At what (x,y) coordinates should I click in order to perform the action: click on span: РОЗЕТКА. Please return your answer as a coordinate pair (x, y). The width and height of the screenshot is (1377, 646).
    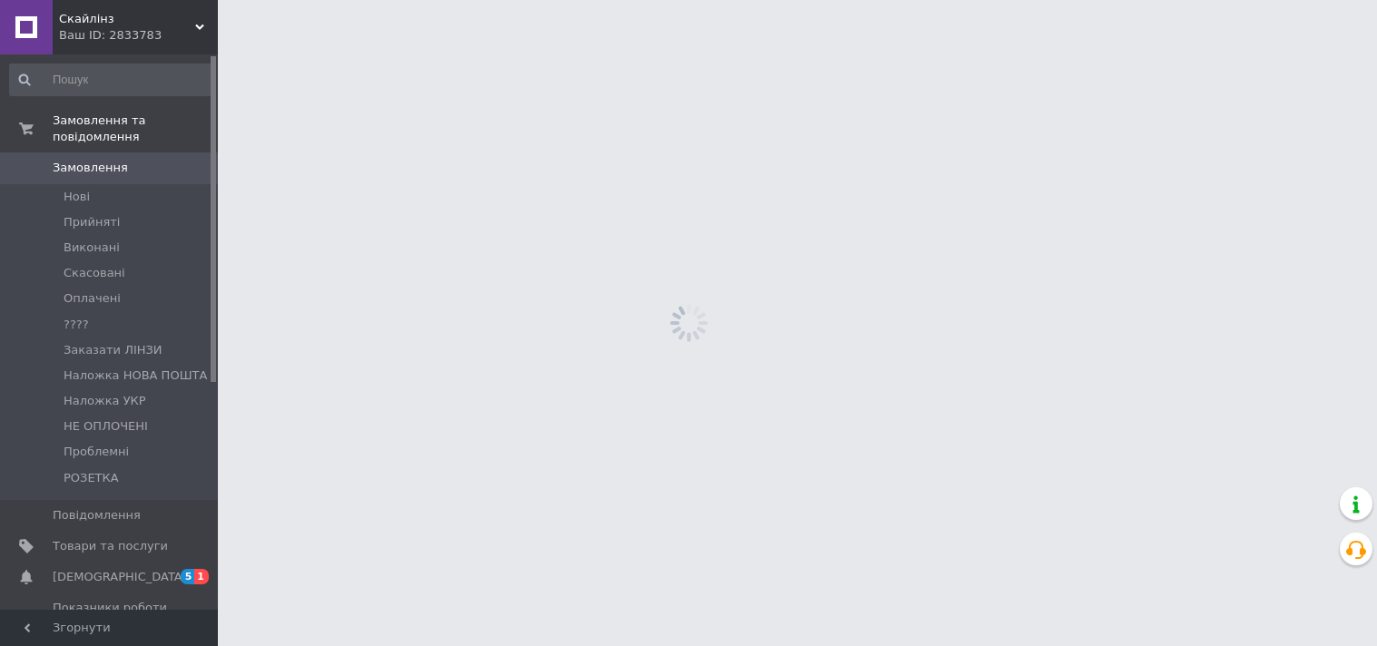
    Looking at the image, I should click on (91, 478).